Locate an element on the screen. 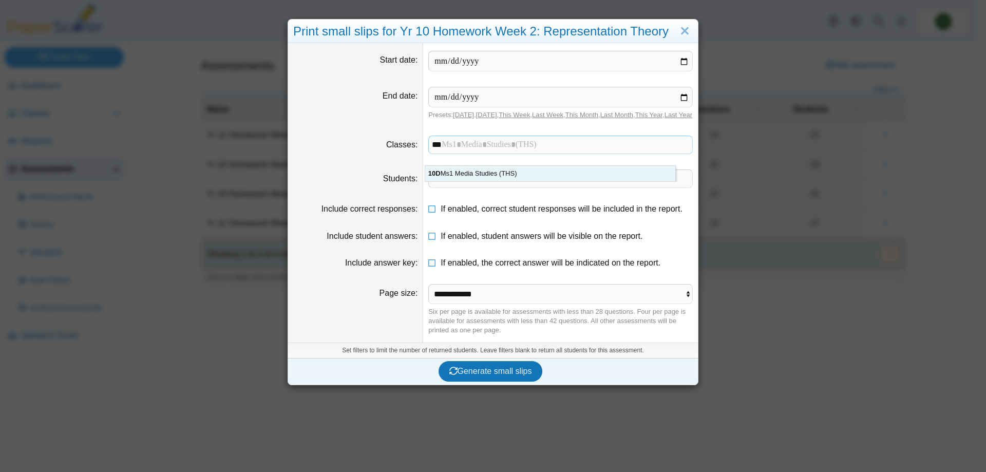 The height and width of the screenshot is (472, 986). a: This Year is located at coordinates (649, 115).